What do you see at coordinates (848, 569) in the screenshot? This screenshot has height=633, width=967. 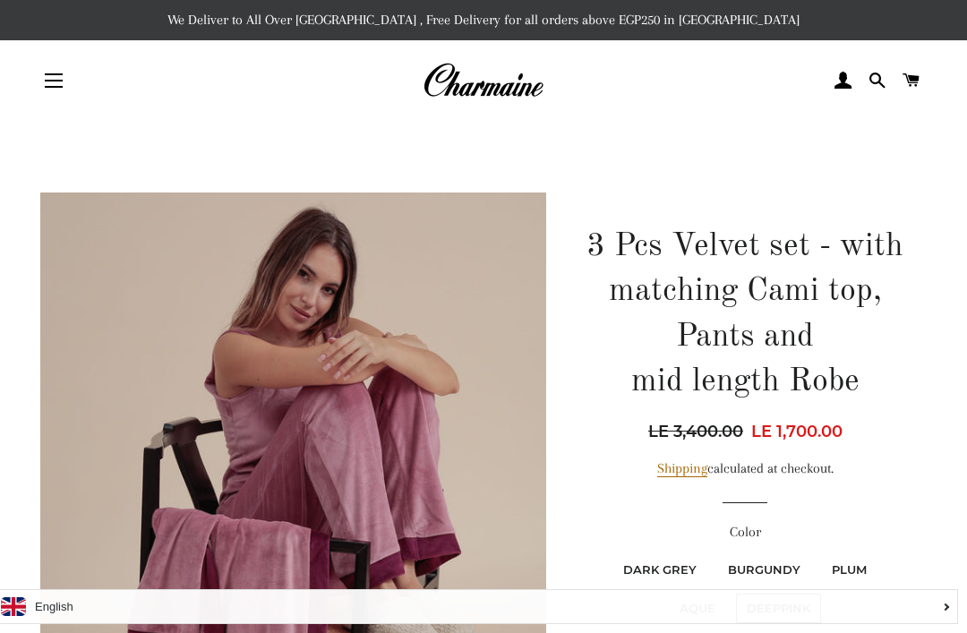 I see `label: Plum` at bounding box center [848, 569].